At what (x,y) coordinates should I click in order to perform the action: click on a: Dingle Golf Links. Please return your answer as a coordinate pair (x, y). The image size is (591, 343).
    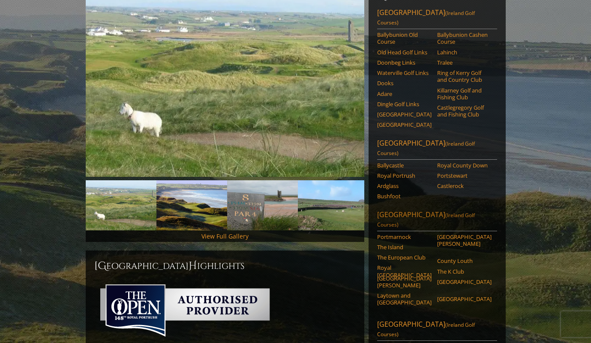
    Looking at the image, I should click on (404, 104).